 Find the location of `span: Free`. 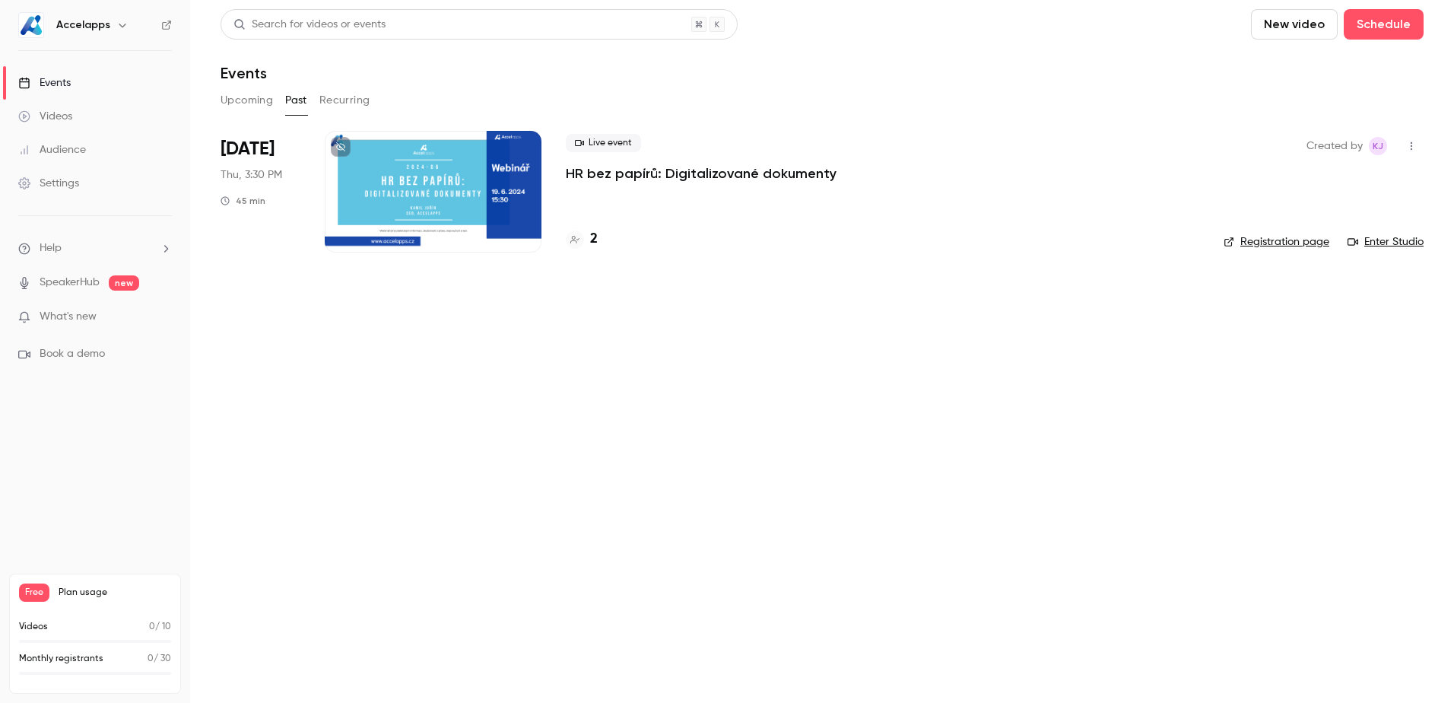

span: Free is located at coordinates (34, 592).